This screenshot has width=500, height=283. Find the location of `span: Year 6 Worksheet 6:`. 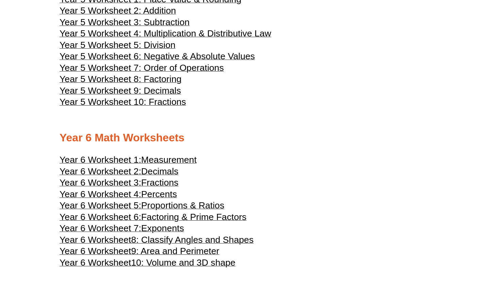

span: Year 6 Worksheet 6: is located at coordinates (100, 217).